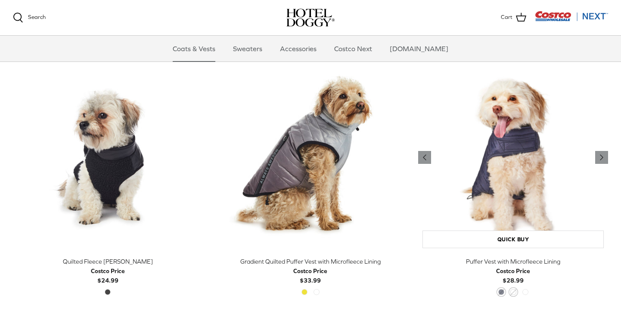 This screenshot has width=621, height=326. What do you see at coordinates (108, 158) in the screenshot?
I see `a: Quilted Fleece Melton Vest` at bounding box center [108, 158].